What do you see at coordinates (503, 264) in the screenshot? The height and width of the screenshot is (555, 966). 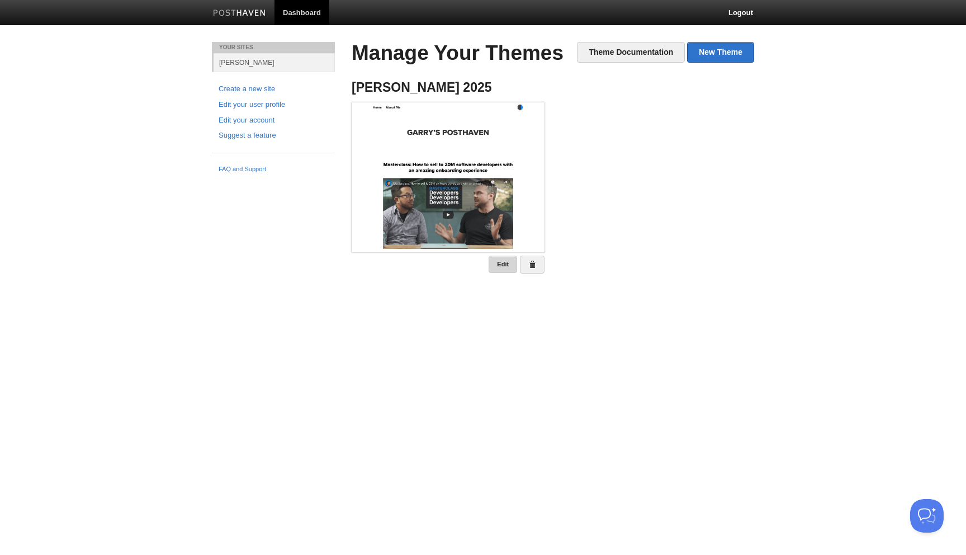 I see `a: Edit` at bounding box center [503, 264].